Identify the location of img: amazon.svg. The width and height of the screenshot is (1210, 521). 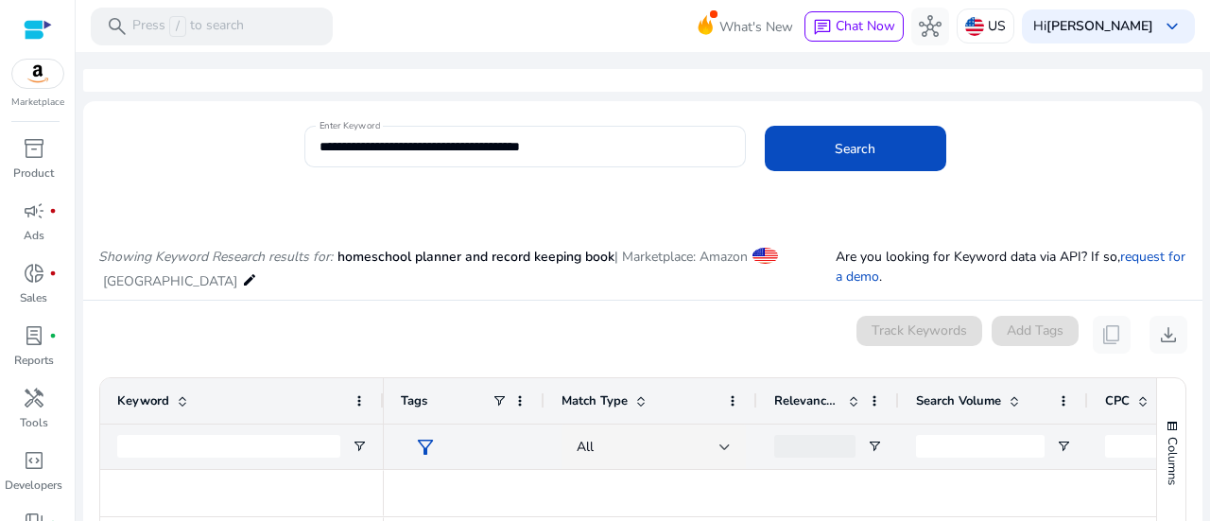
(38, 74).